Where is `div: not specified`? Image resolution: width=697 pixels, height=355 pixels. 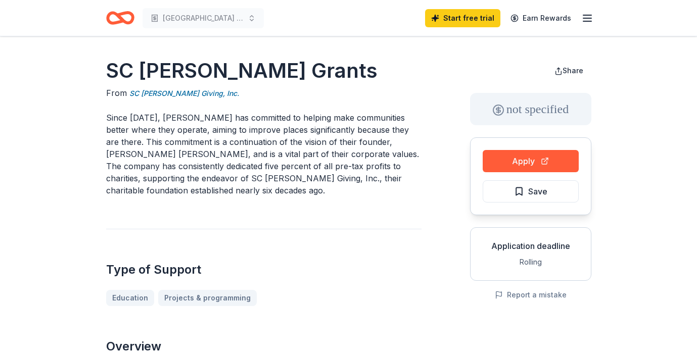
div: not specified is located at coordinates (531, 109).